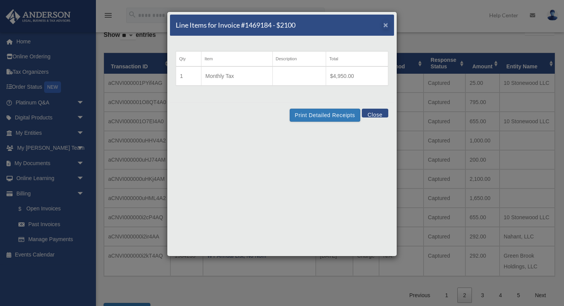 The height and width of the screenshot is (306, 564). What do you see at coordinates (299, 59) in the screenshot?
I see `th: Description` at bounding box center [299, 59].